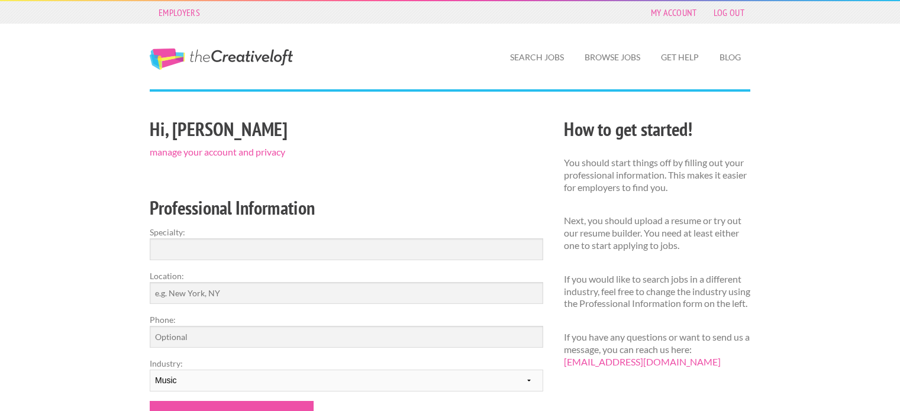  What do you see at coordinates (179, 12) in the screenshot?
I see `a: Employers` at bounding box center [179, 12].